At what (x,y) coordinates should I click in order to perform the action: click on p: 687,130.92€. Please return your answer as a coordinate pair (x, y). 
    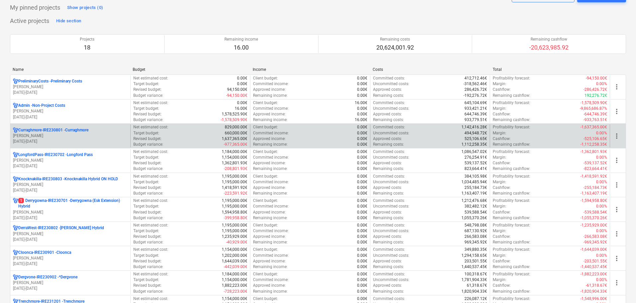
    Looking at the image, I should click on (476, 231).